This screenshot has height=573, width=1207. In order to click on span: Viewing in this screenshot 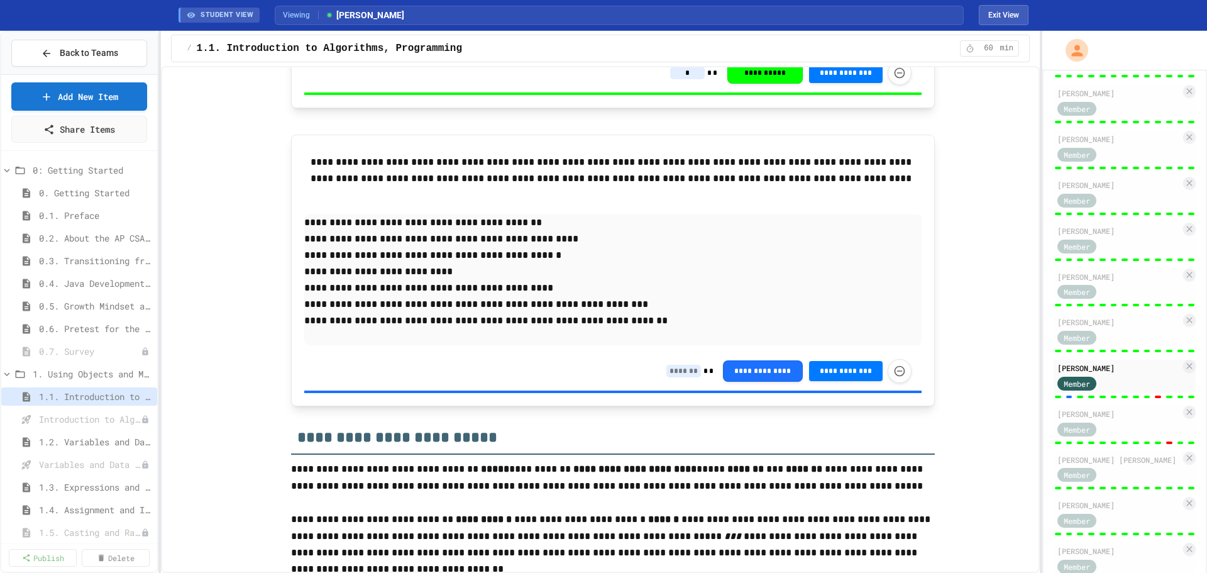, I will do `click(301, 15)`.